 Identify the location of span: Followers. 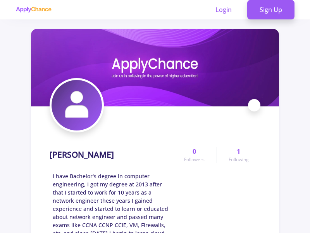
(194, 159).